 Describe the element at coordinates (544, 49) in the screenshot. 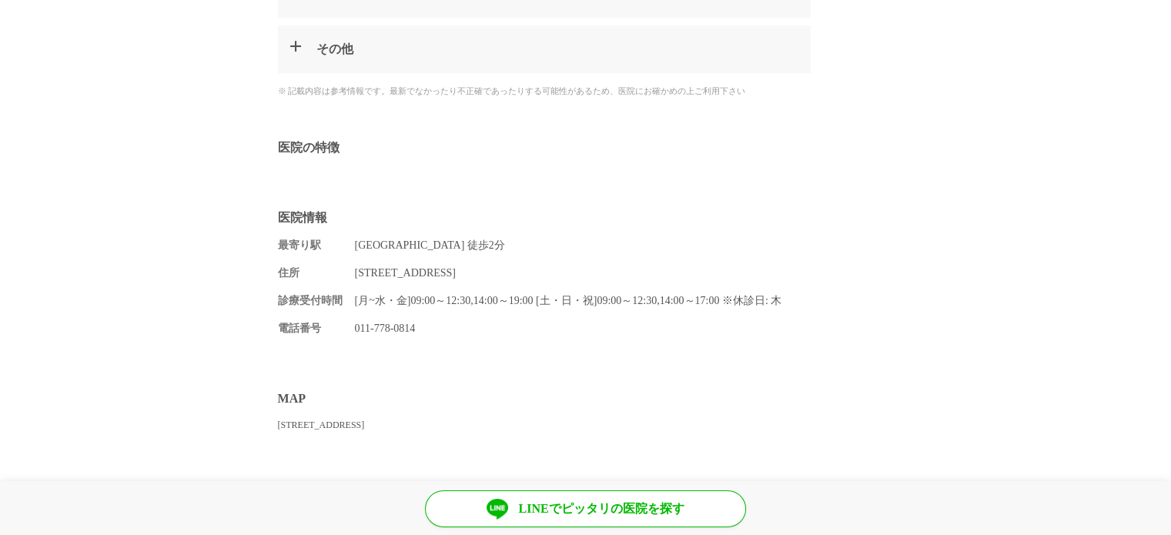

I see `summary: その他` at that location.